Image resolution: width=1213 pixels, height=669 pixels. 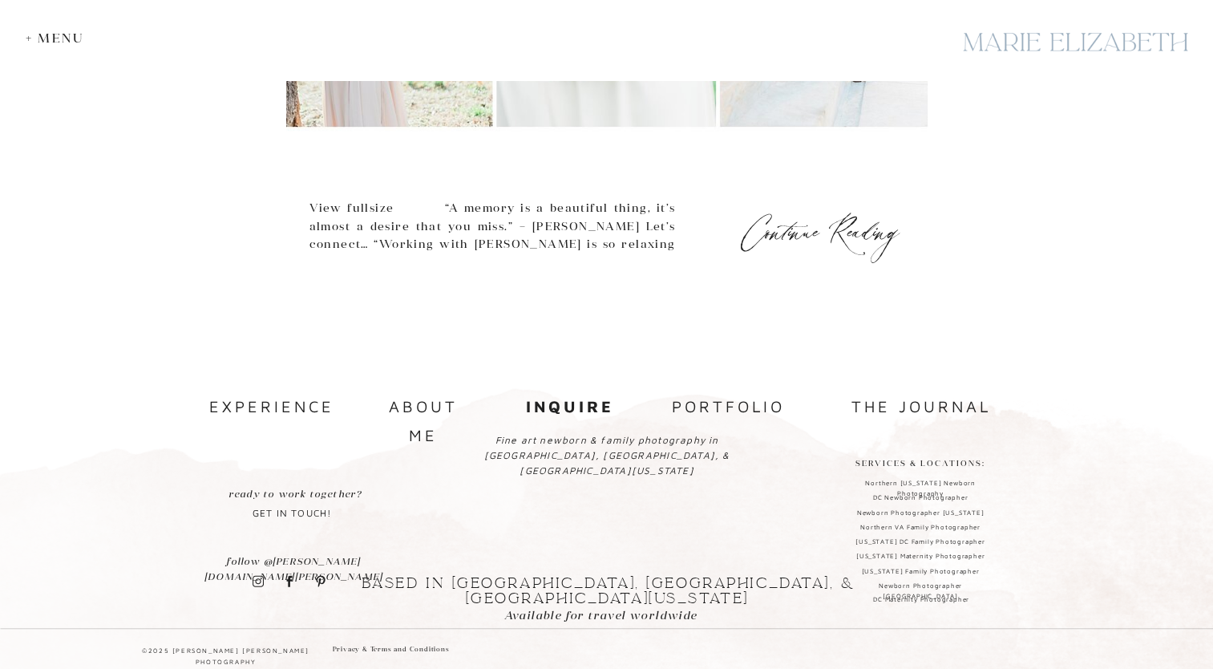 I want to click on p: Privacy & Terms and Conditions, so click(x=398, y=651).